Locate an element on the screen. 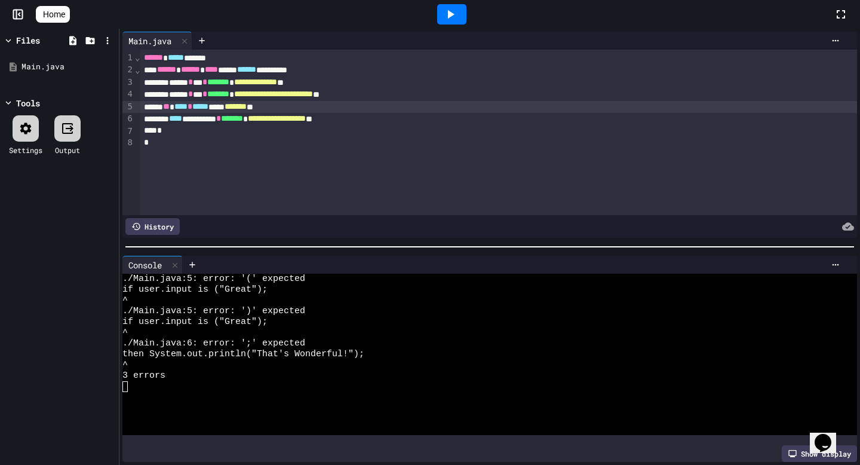 The image size is (860, 465). div: 8 is located at coordinates (128, 143).